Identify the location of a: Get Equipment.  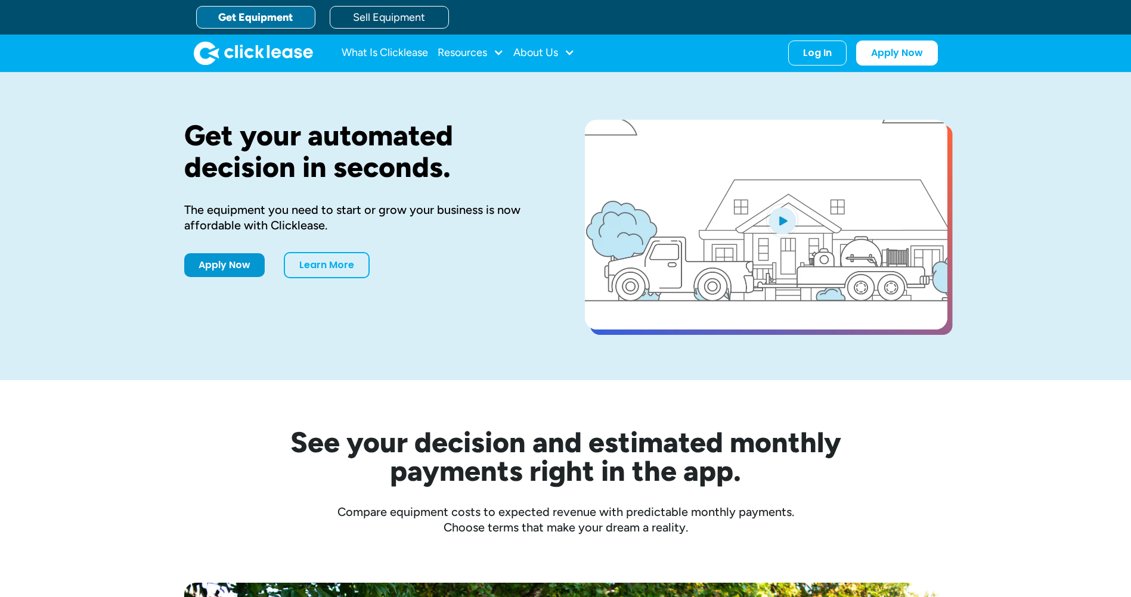
(256, 17).